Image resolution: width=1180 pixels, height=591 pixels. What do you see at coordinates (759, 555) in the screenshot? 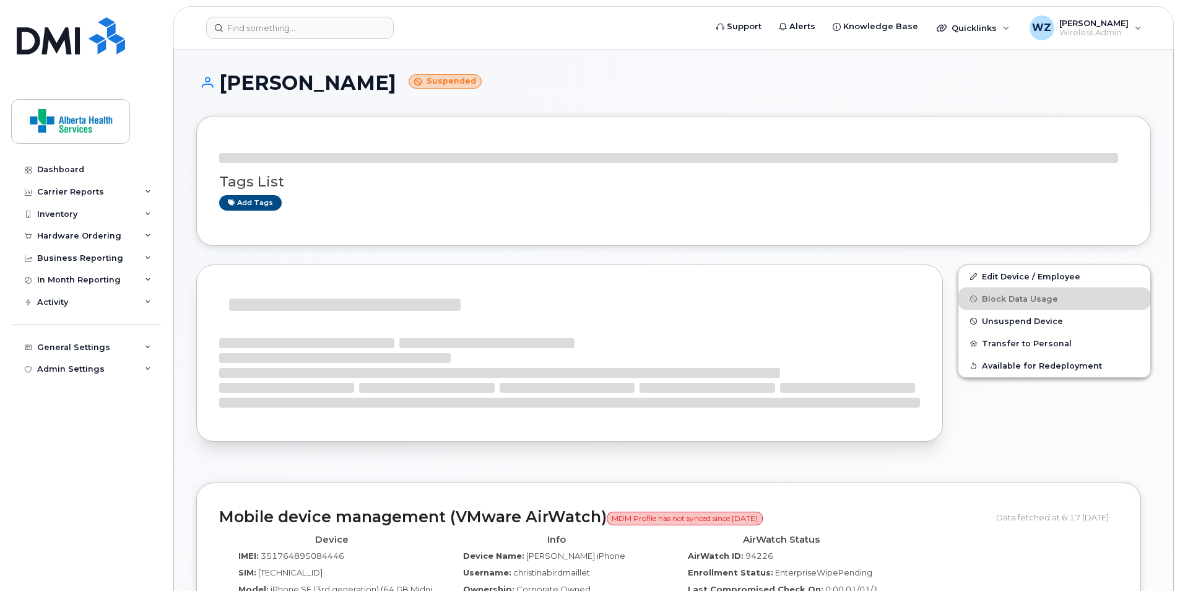
I see `span: 94226` at bounding box center [759, 555].